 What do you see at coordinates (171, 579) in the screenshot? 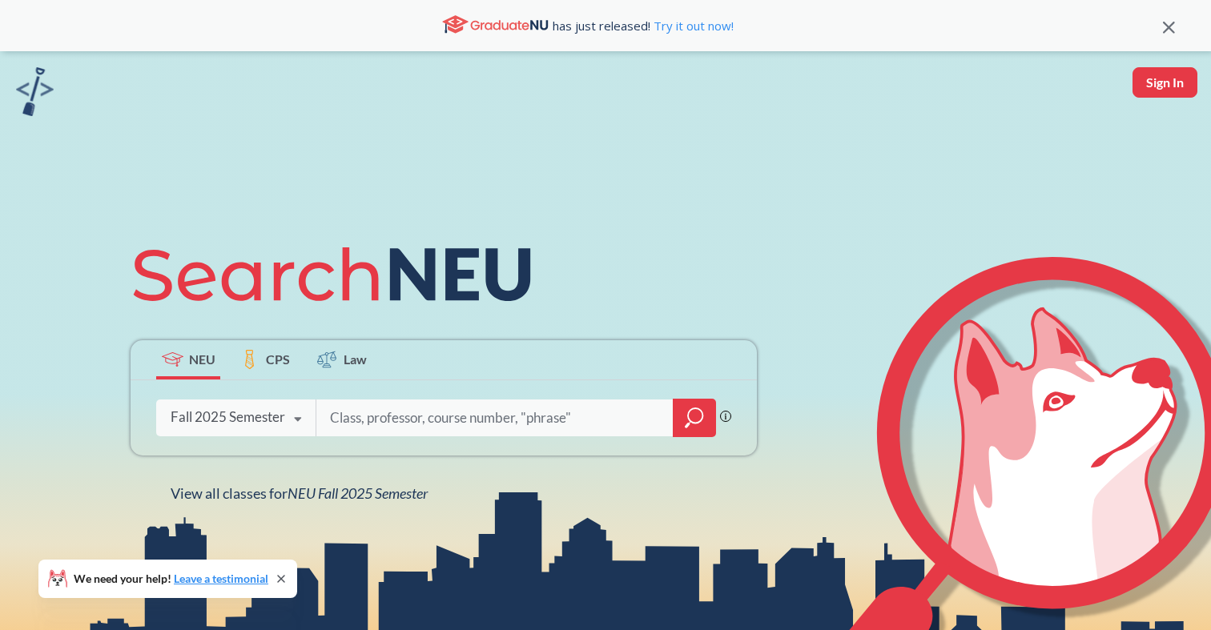
I see `span: We need your help!` at bounding box center [171, 579].